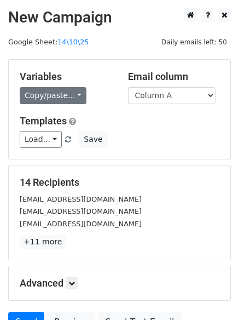 This screenshot has height=320, width=239. What do you see at coordinates (212, 293) in the screenshot?
I see `div: Chat Widget` at bounding box center [212, 293].